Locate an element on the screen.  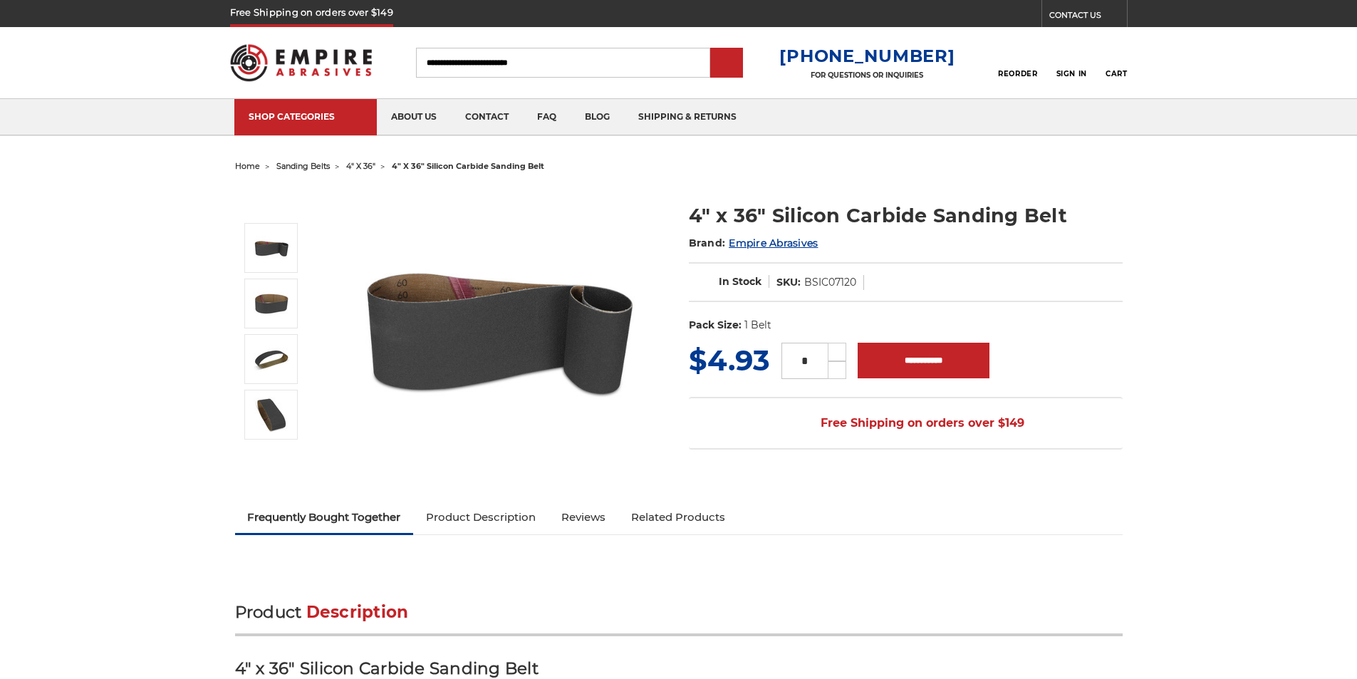
img: Empire Abrasives is located at coordinates (301, 63).